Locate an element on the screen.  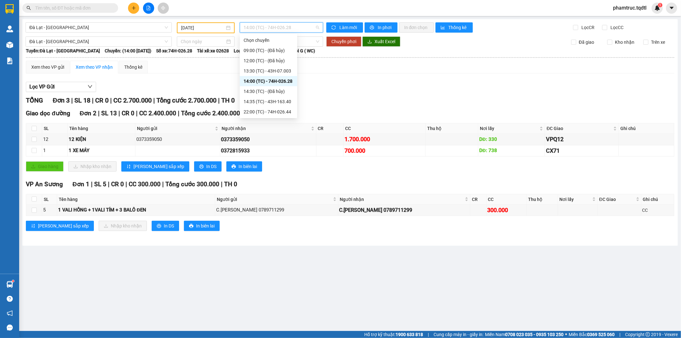
span: Thống kê is located at coordinates (458, 27).